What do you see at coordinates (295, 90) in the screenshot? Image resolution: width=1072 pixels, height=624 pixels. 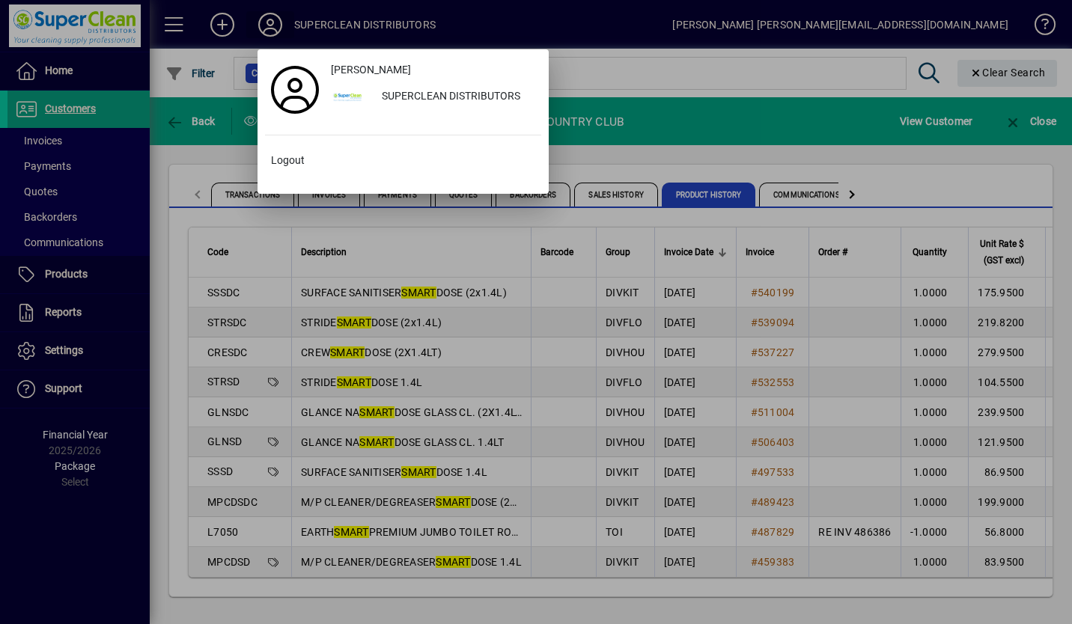 I see `a: Profile` at bounding box center [295, 90].